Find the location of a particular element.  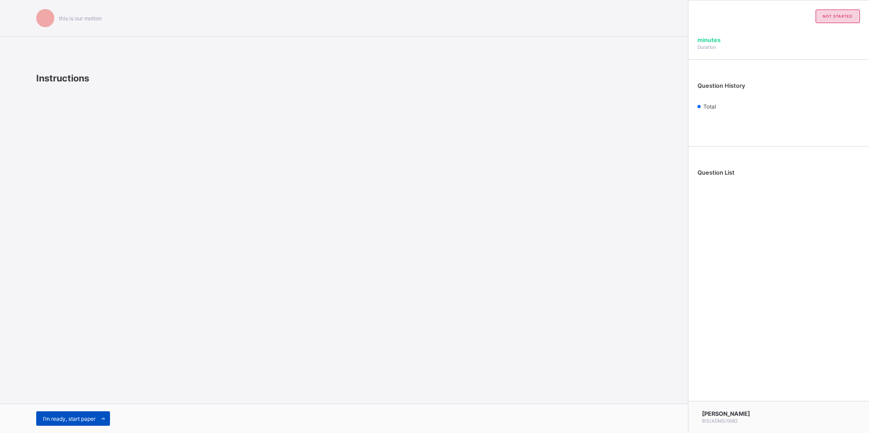

span: Total is located at coordinates (710, 106).